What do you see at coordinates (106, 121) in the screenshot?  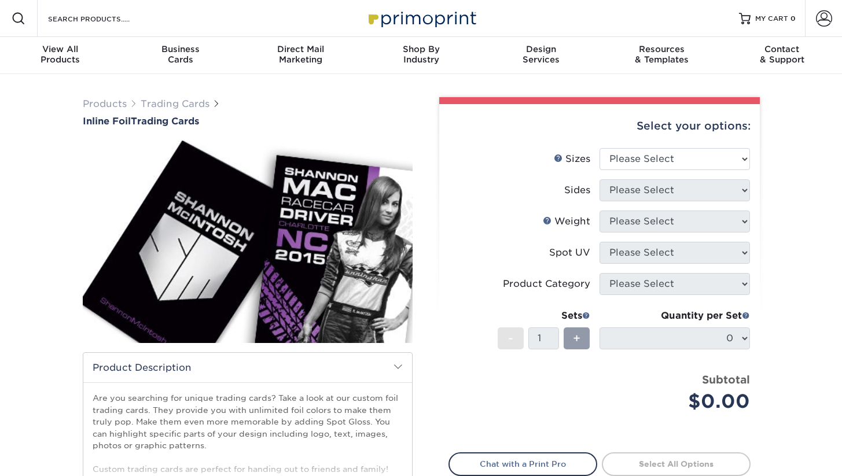 I see `span: Inline Foil` at bounding box center [106, 121].